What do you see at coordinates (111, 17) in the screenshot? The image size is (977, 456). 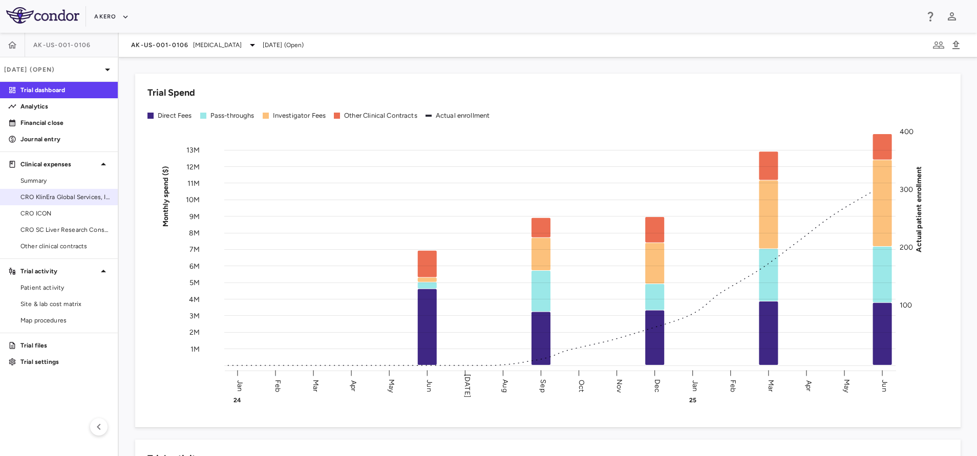 I see `button: Akero` at bounding box center [111, 17].